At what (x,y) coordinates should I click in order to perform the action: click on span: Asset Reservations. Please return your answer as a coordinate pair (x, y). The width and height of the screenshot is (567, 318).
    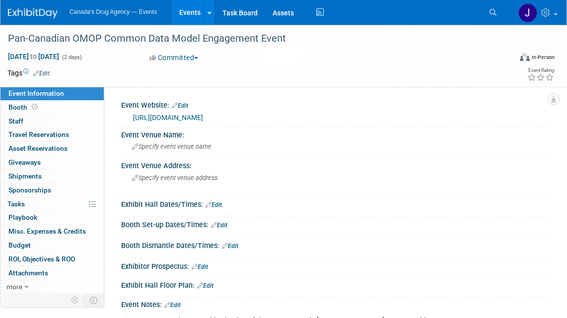
    Looking at the image, I should click on (38, 148).